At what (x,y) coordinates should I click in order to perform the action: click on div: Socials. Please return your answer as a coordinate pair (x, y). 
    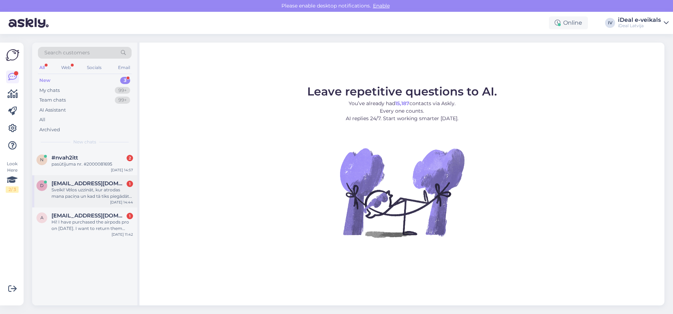
    Looking at the image, I should click on (94, 68).